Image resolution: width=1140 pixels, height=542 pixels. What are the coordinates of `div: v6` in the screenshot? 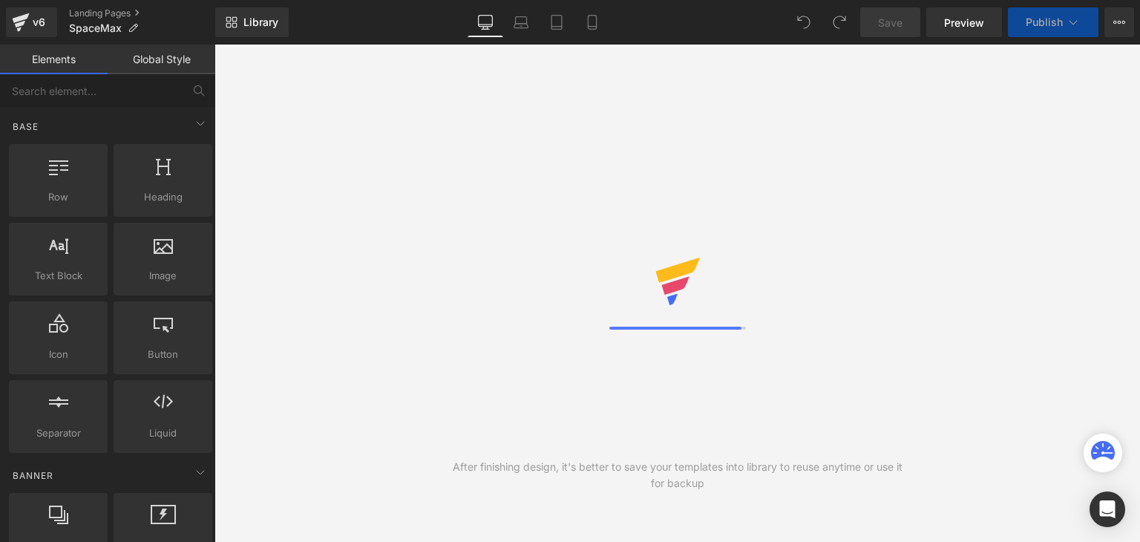 It's located at (39, 22).